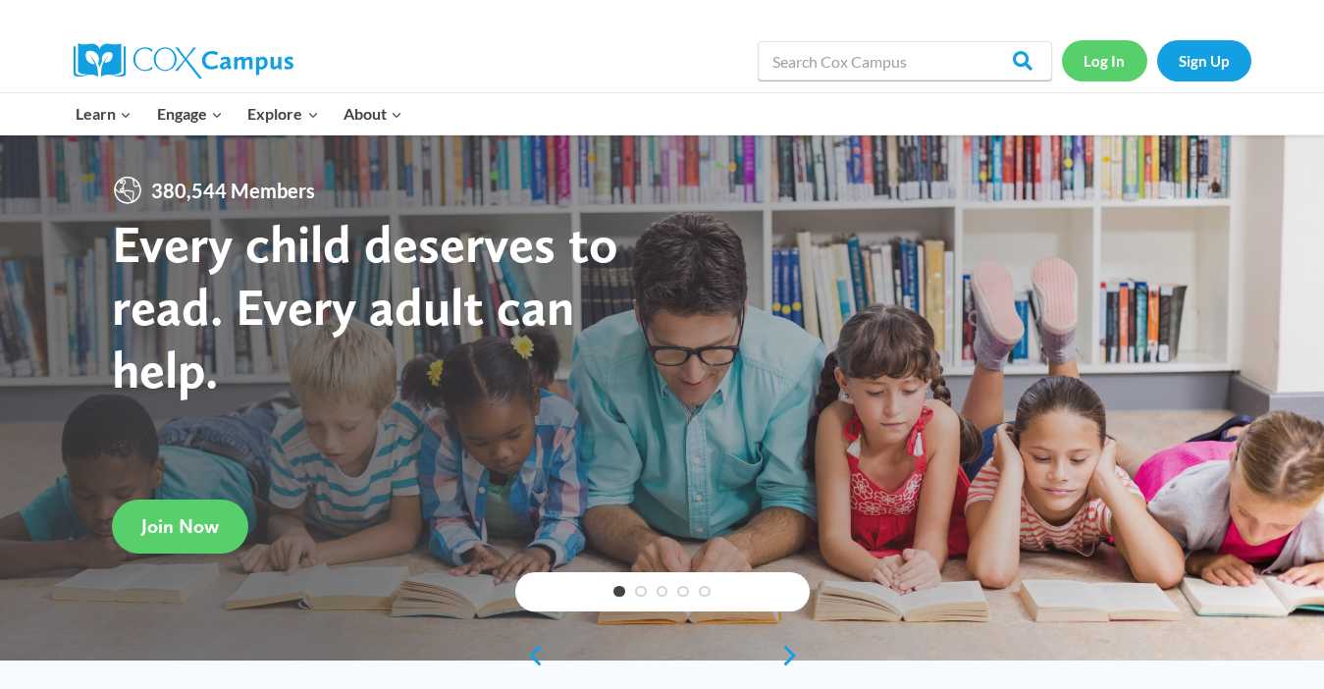 The image size is (1324, 689). I want to click on a: Join Now, so click(180, 526).